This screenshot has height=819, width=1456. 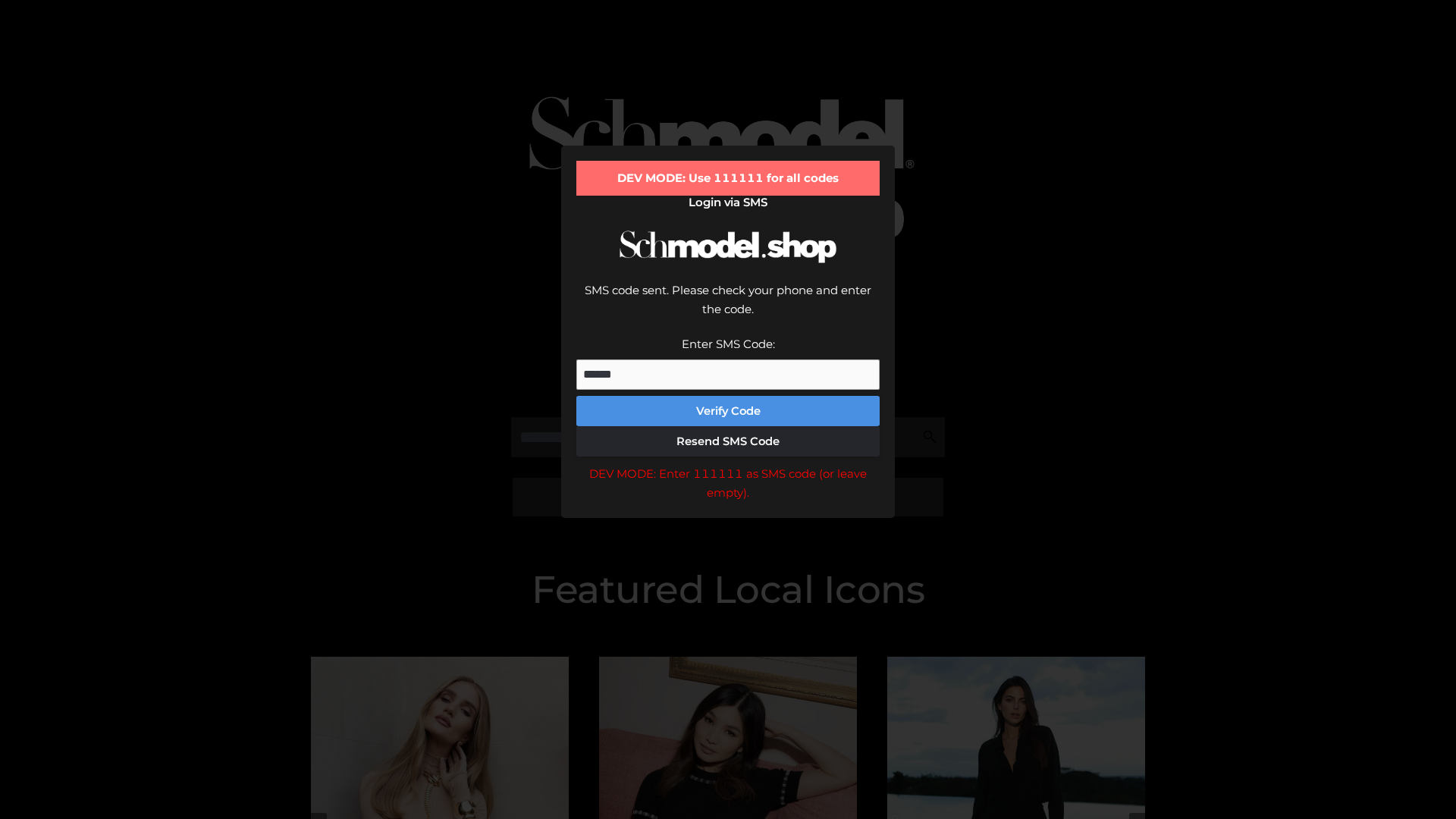 I want to click on div: SMS code sent. Please check your phone and enter the code., so click(x=728, y=307).